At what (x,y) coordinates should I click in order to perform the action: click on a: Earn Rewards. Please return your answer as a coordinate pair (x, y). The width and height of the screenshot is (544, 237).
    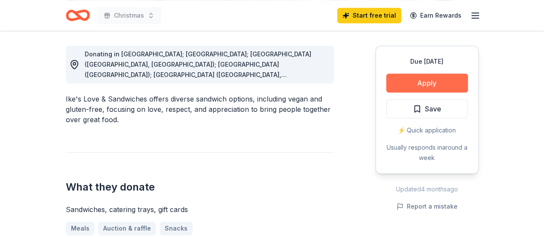
    Looking at the image, I should click on (436, 15).